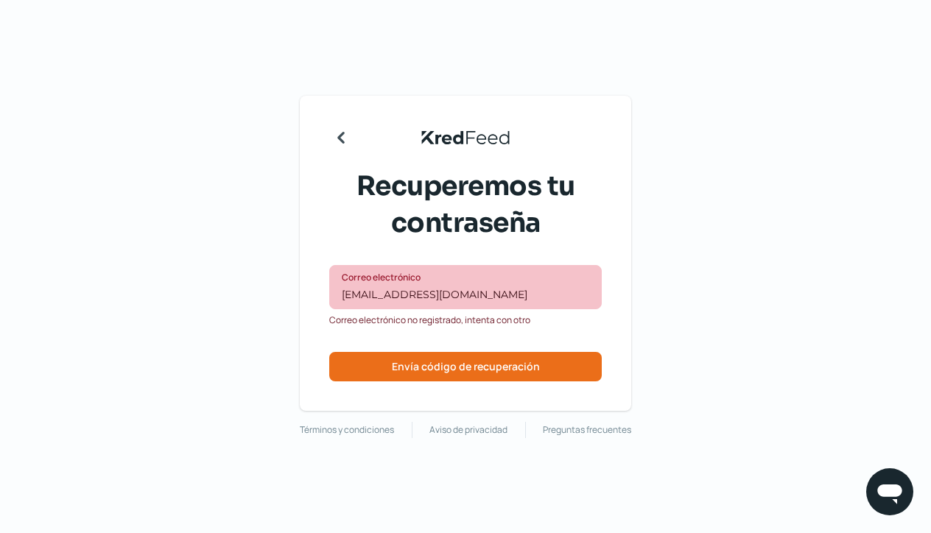 The image size is (931, 533). I want to click on button: Envía código de recuperación, so click(466, 367).